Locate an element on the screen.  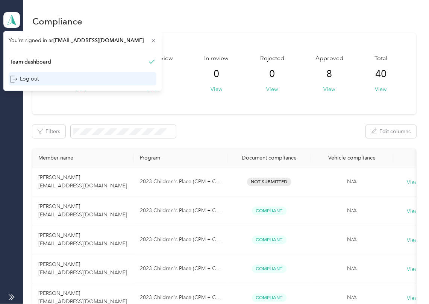
button: Edit columns is located at coordinates (391, 131).